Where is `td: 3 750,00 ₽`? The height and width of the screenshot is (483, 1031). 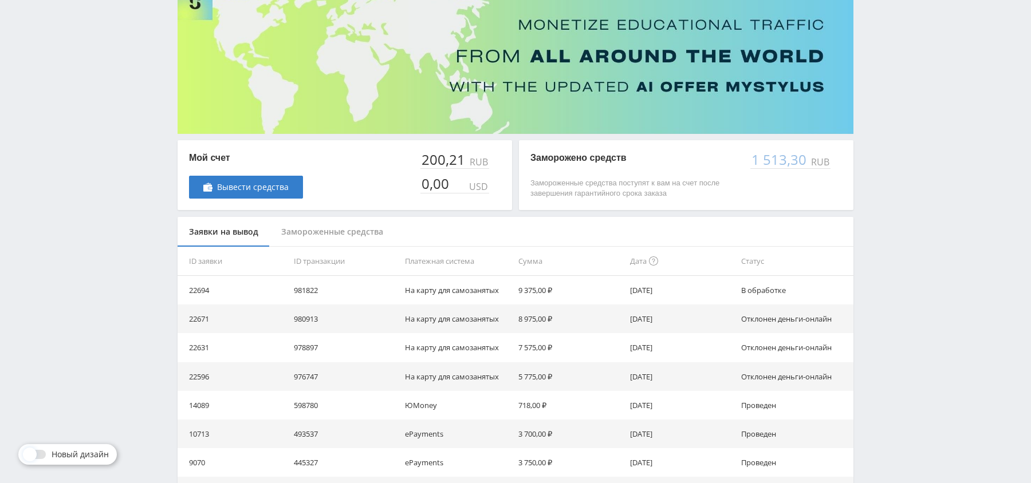
td: 3 750,00 ₽ is located at coordinates (569, 463).